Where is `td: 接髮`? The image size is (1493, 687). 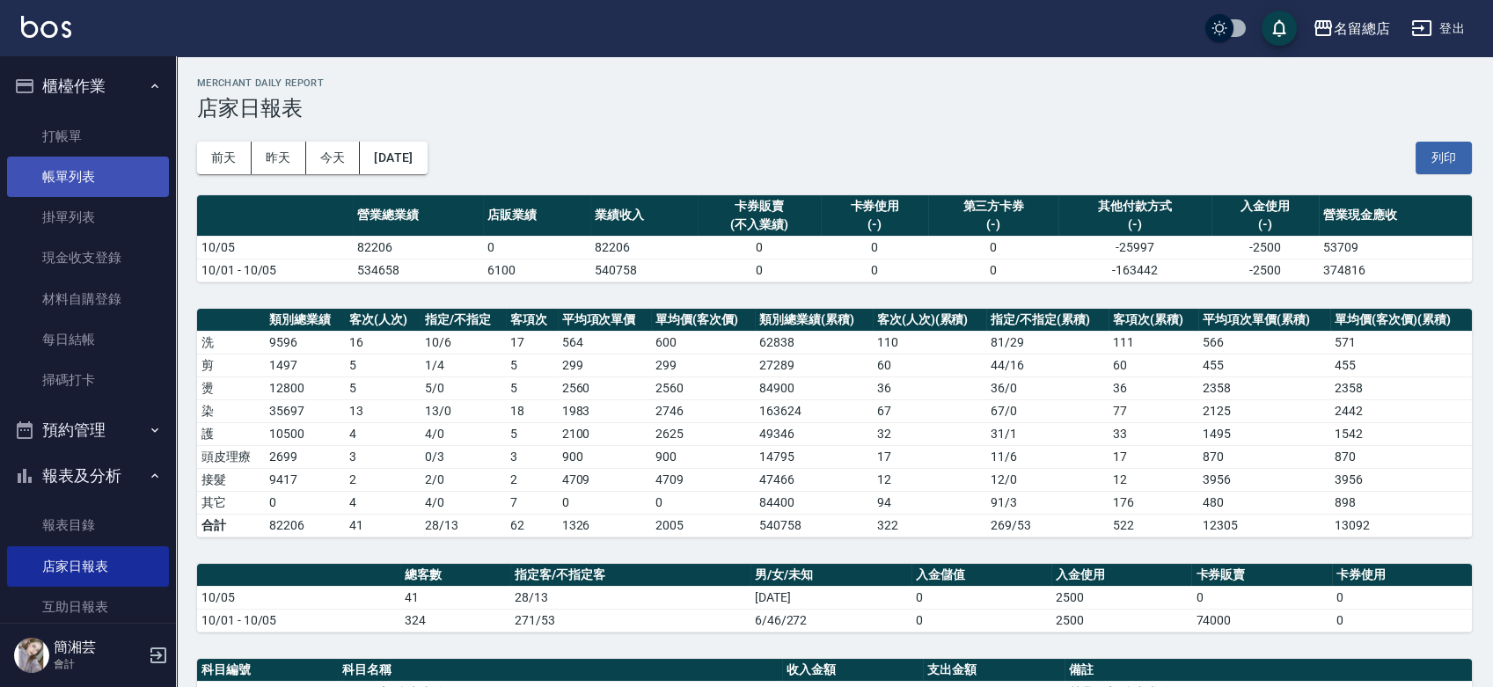
td: 接髮 is located at coordinates (230, 479).